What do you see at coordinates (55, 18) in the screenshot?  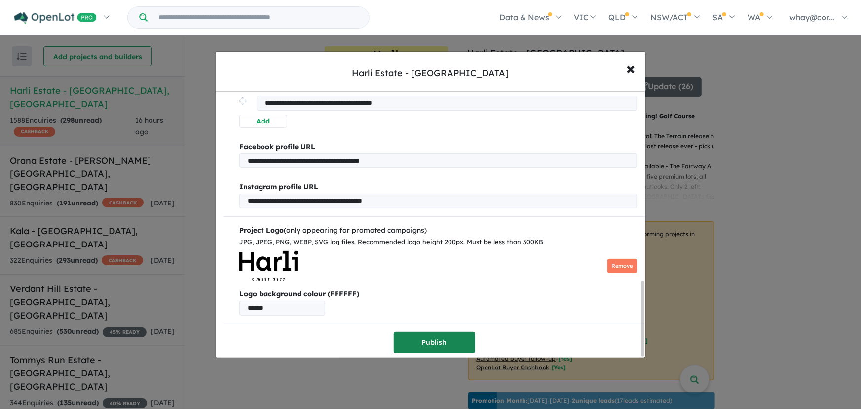 I see `img: Openlot PRO Logo White` at bounding box center [55, 18].